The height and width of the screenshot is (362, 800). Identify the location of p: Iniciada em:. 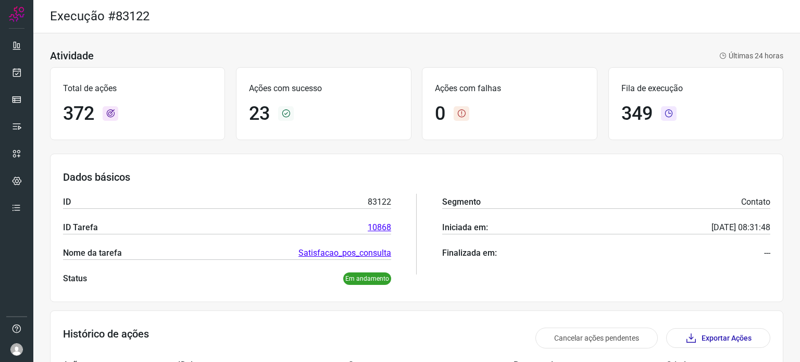
(465, 228).